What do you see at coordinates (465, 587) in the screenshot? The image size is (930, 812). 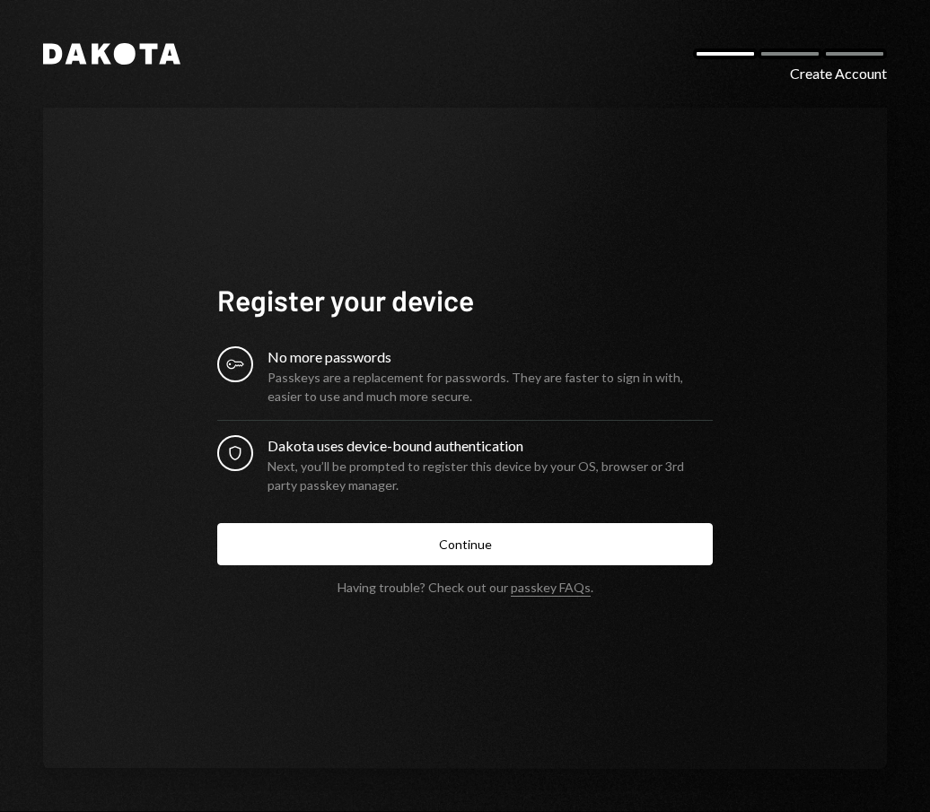 I see `div: Having trouble? Check out our .` at bounding box center [465, 587].